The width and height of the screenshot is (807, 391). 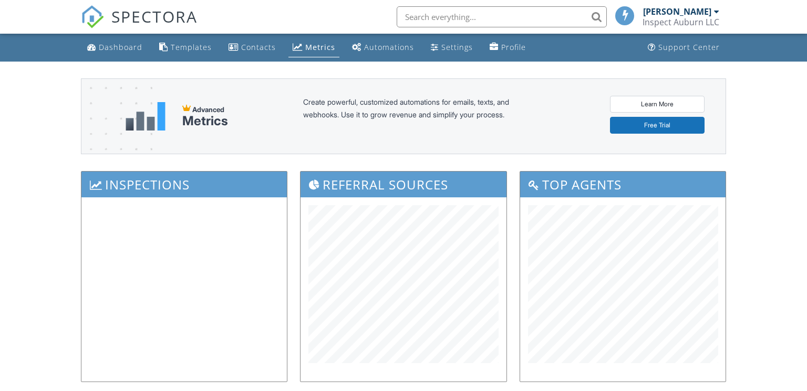 I want to click on span: SPECTORA, so click(x=155, y=16).